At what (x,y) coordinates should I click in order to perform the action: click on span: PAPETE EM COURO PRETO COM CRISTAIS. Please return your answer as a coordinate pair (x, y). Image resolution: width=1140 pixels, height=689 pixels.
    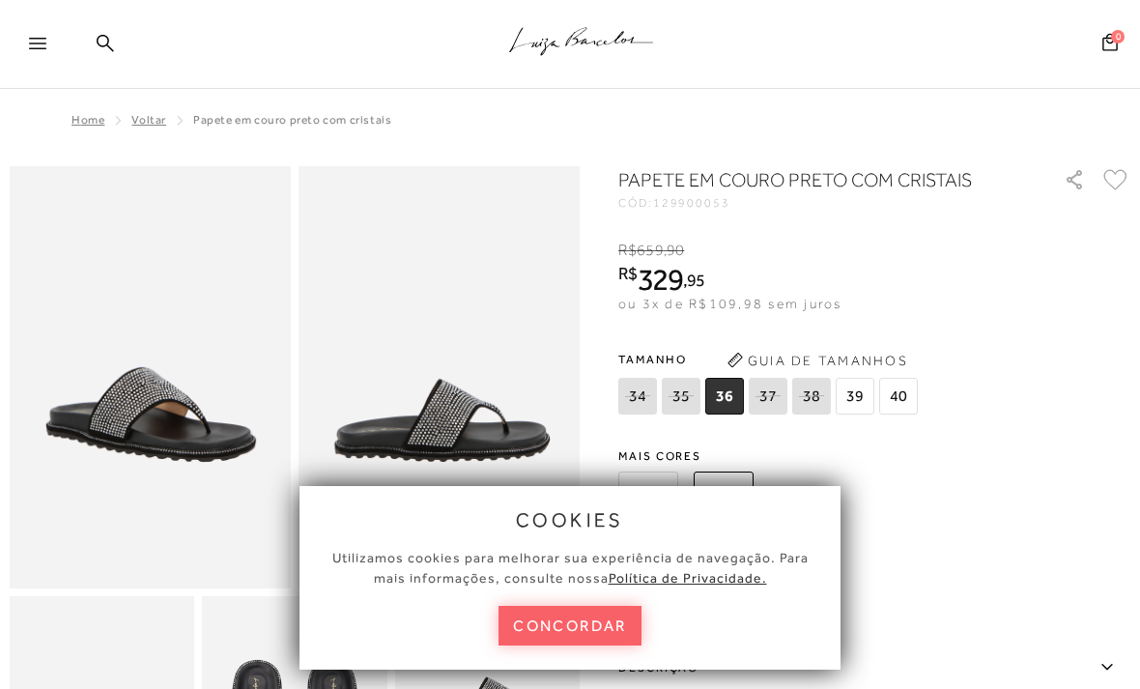
    Looking at the image, I should click on (292, 120).